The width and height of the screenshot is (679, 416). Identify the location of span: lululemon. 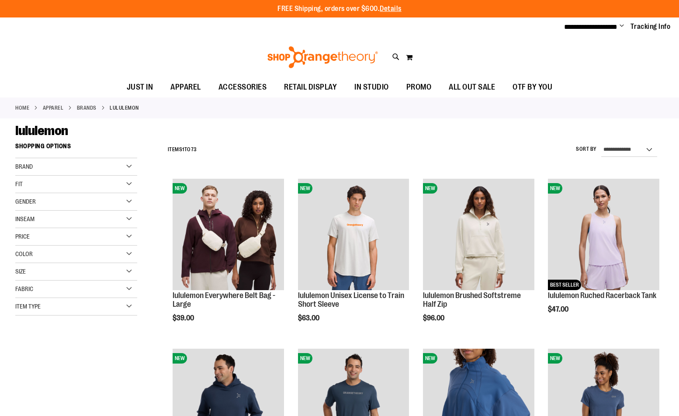
(41, 131).